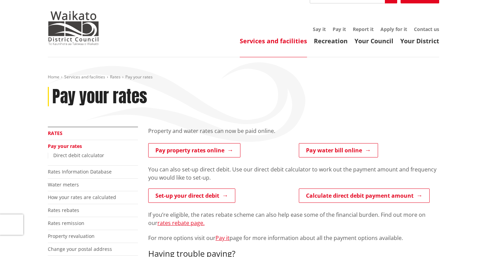 The height and width of the screenshot is (257, 487). Describe the element at coordinates (294, 135) in the screenshot. I see `div: Property and water rates can now be paid online.` at that location.